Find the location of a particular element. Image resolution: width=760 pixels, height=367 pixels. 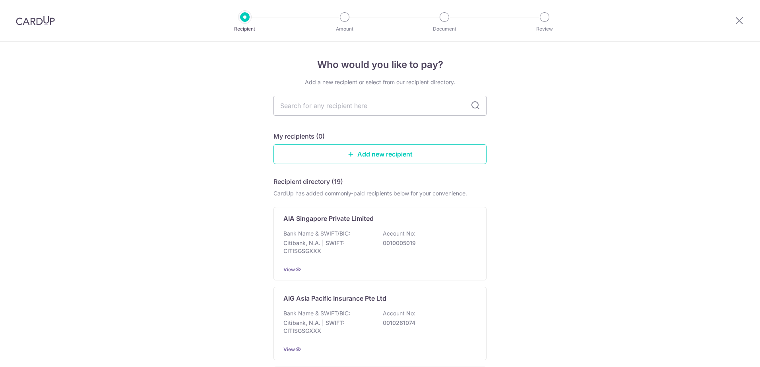

p: Amount is located at coordinates (345, 29).